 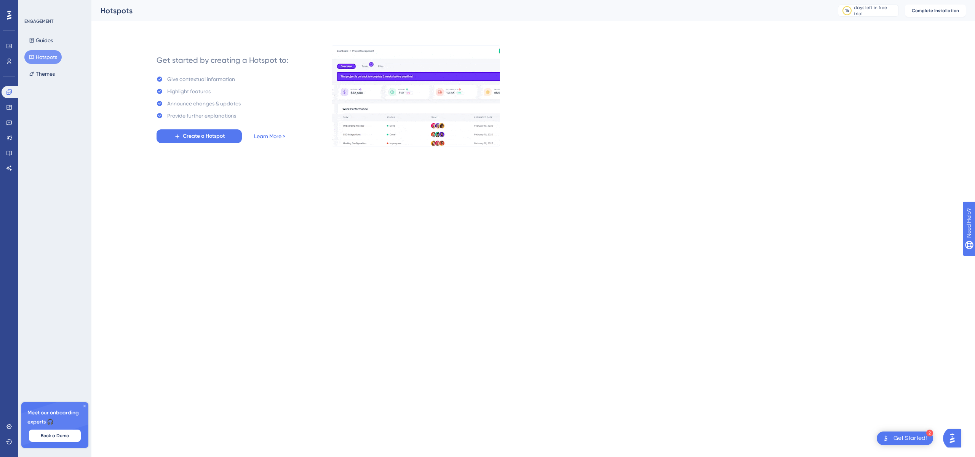 What do you see at coordinates (935, 11) in the screenshot?
I see `button: Complete Installation` at bounding box center [935, 11].